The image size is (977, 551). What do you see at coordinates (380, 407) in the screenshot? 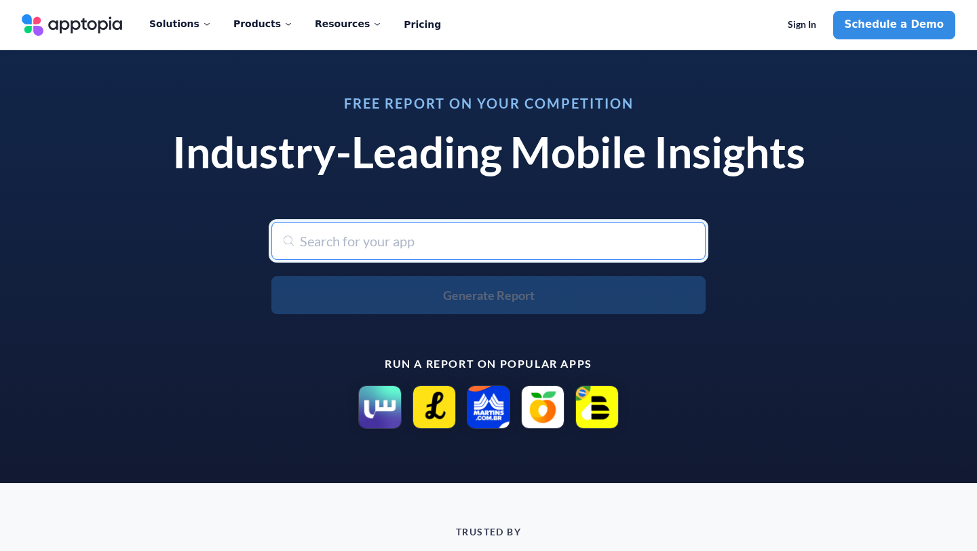
I see `img: Siin - سين icon` at bounding box center [380, 407].